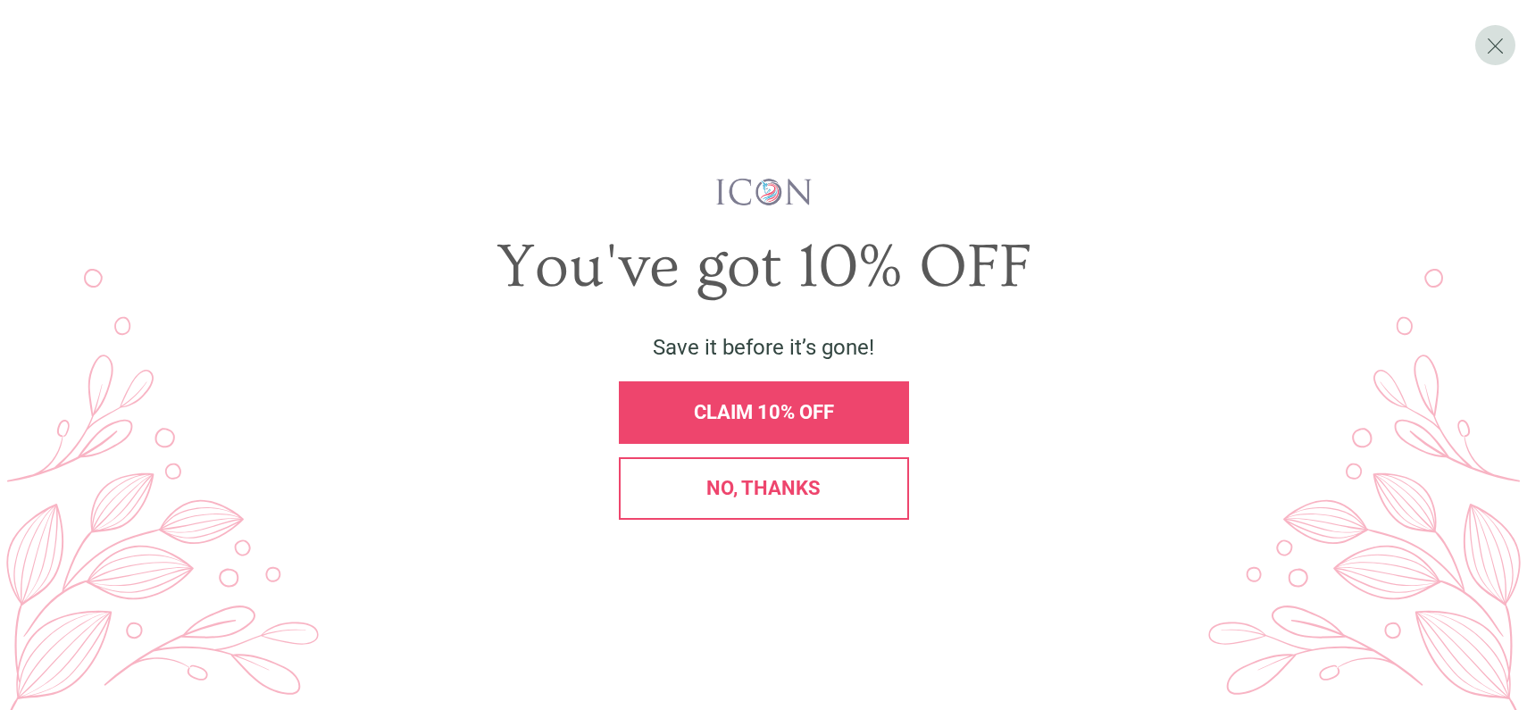 This screenshot has width=1527, height=710. What do you see at coordinates (764, 192) in the screenshot?
I see `img: iconwallstickersl_1754656298800.png` at bounding box center [764, 192].